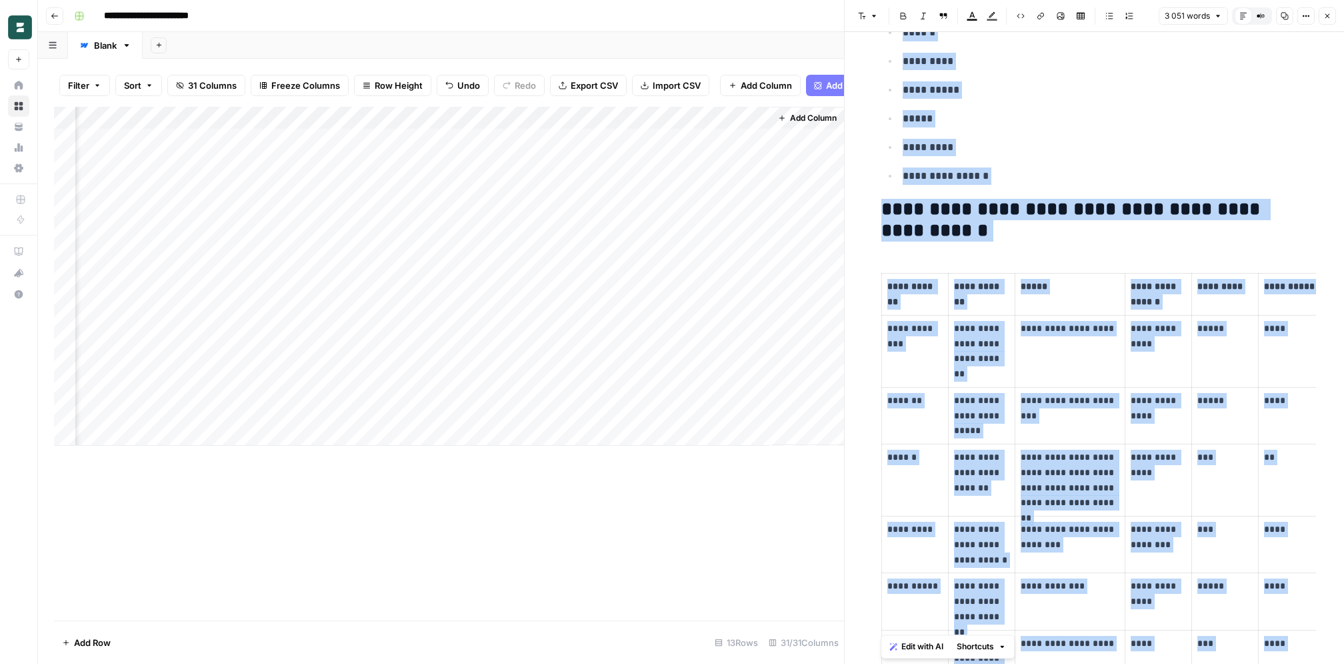 The image size is (1344, 664). I want to click on a: Blank, so click(105, 45).